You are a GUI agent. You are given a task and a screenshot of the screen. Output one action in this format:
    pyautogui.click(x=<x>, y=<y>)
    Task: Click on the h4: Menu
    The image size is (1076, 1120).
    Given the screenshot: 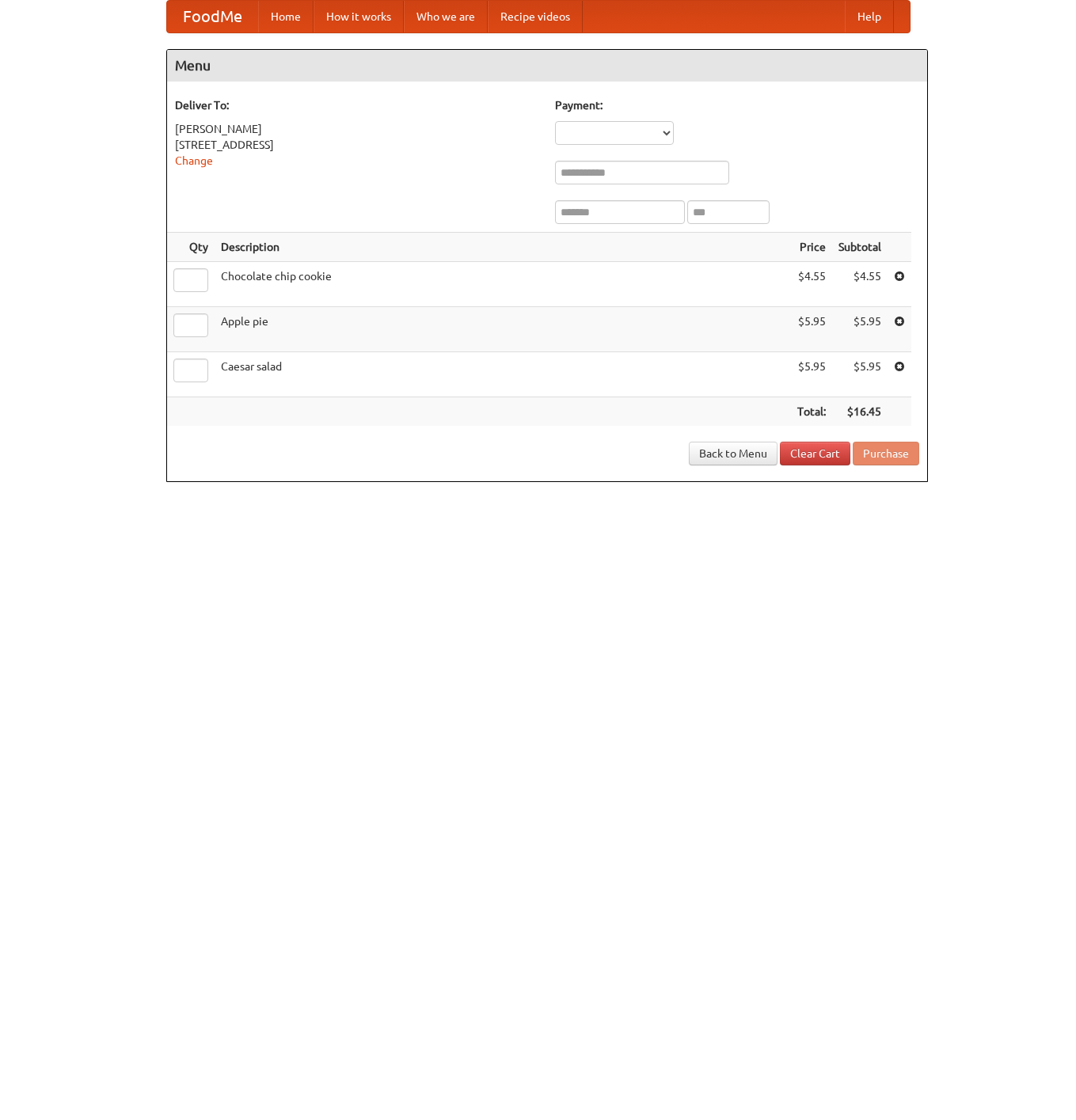 What is the action you would take?
    pyautogui.click(x=547, y=66)
    